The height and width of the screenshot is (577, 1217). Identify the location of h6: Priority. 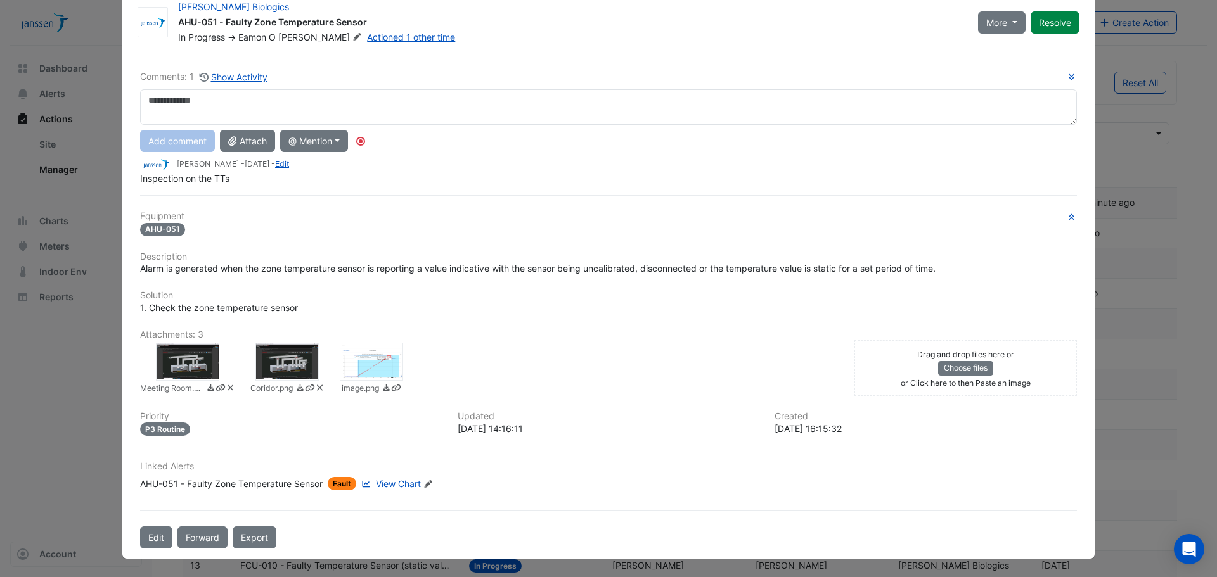
(291, 416).